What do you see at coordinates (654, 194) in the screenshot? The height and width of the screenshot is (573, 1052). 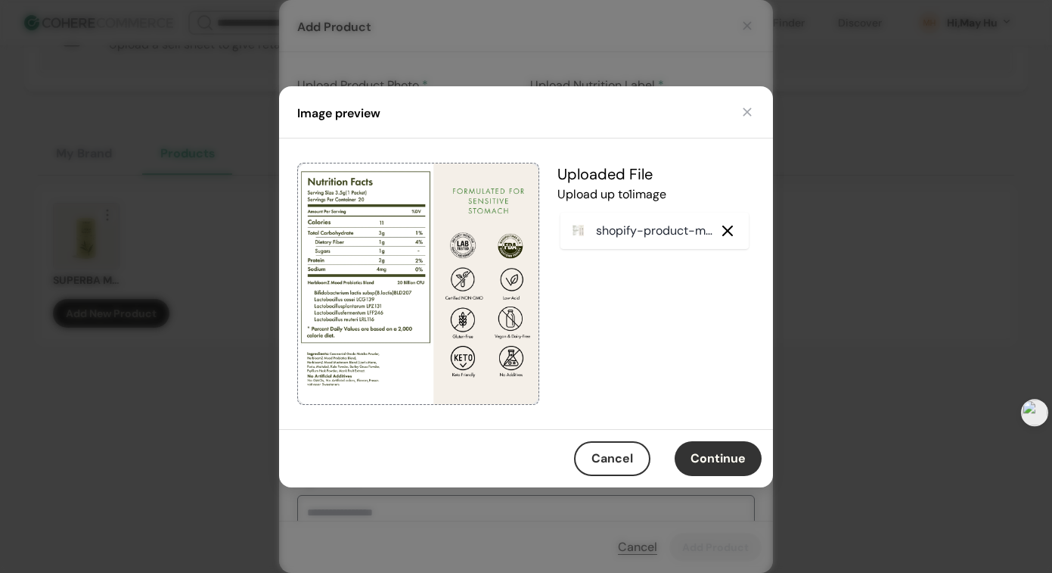 I see `p: Upload up to 1 image` at bounding box center [654, 194].